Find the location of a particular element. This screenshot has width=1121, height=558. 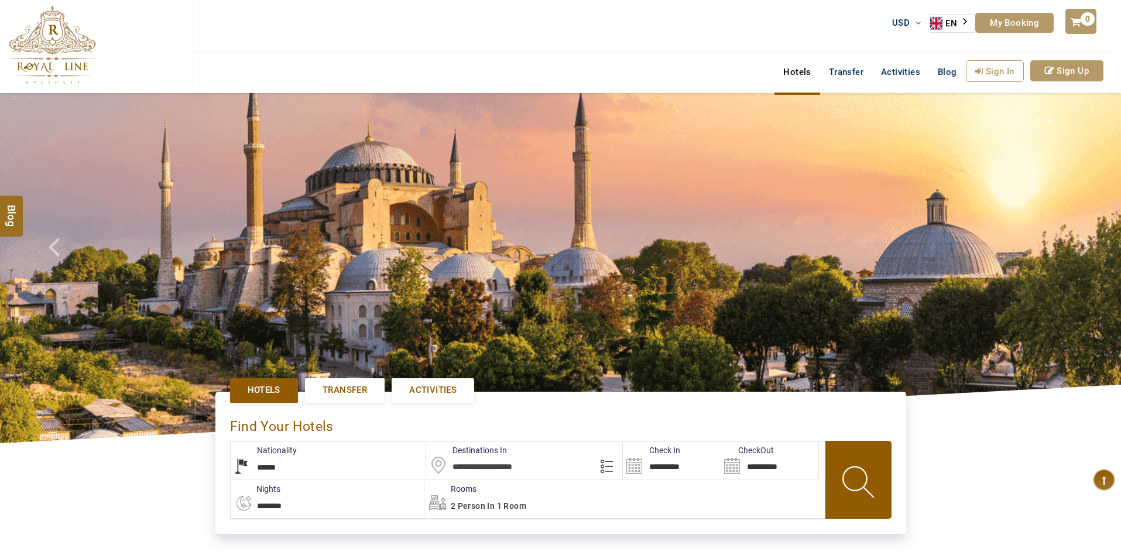

a: Blog is located at coordinates (947, 72).